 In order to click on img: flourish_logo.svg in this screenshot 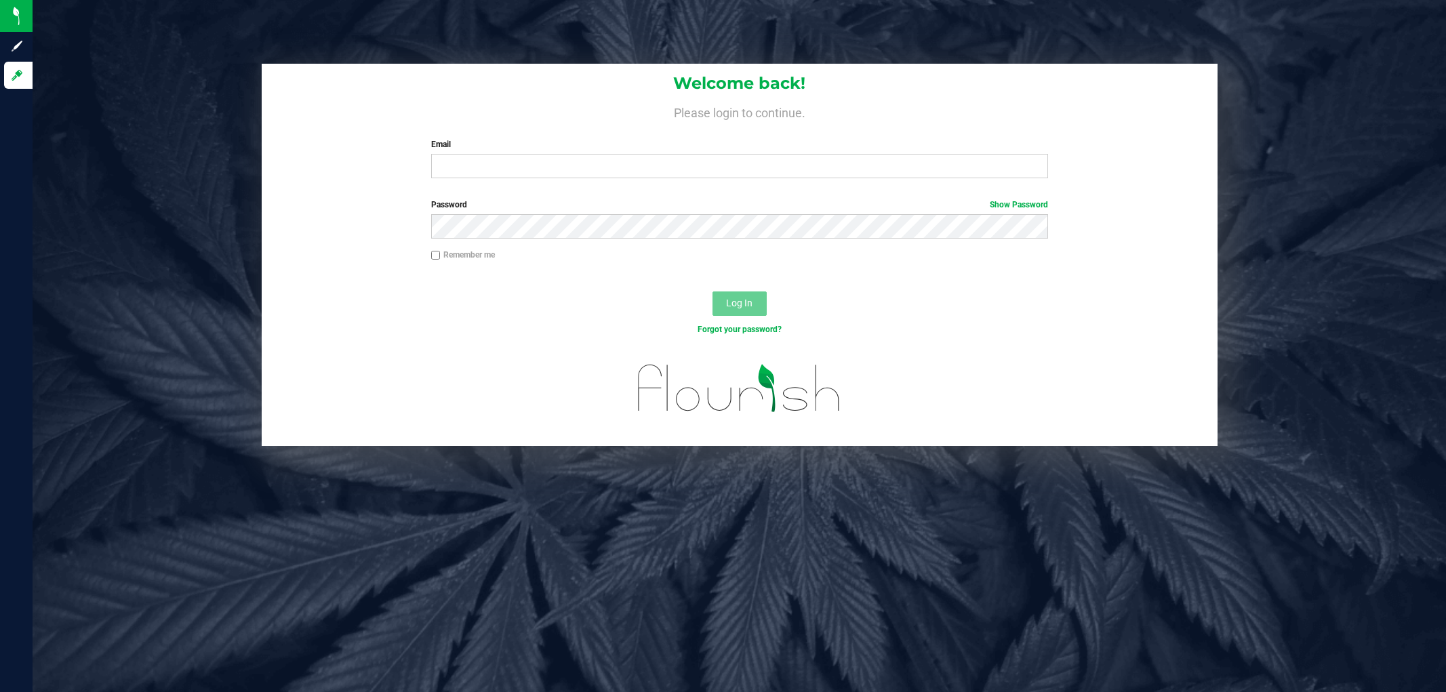, I will do `click(739, 388)`.